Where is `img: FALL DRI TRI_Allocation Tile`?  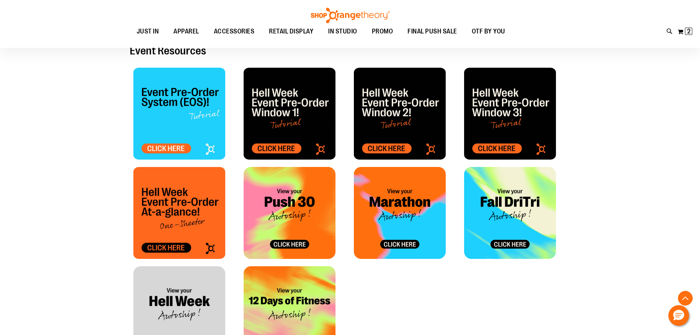 img: FALL DRI TRI_Allocation Tile is located at coordinates (510, 213).